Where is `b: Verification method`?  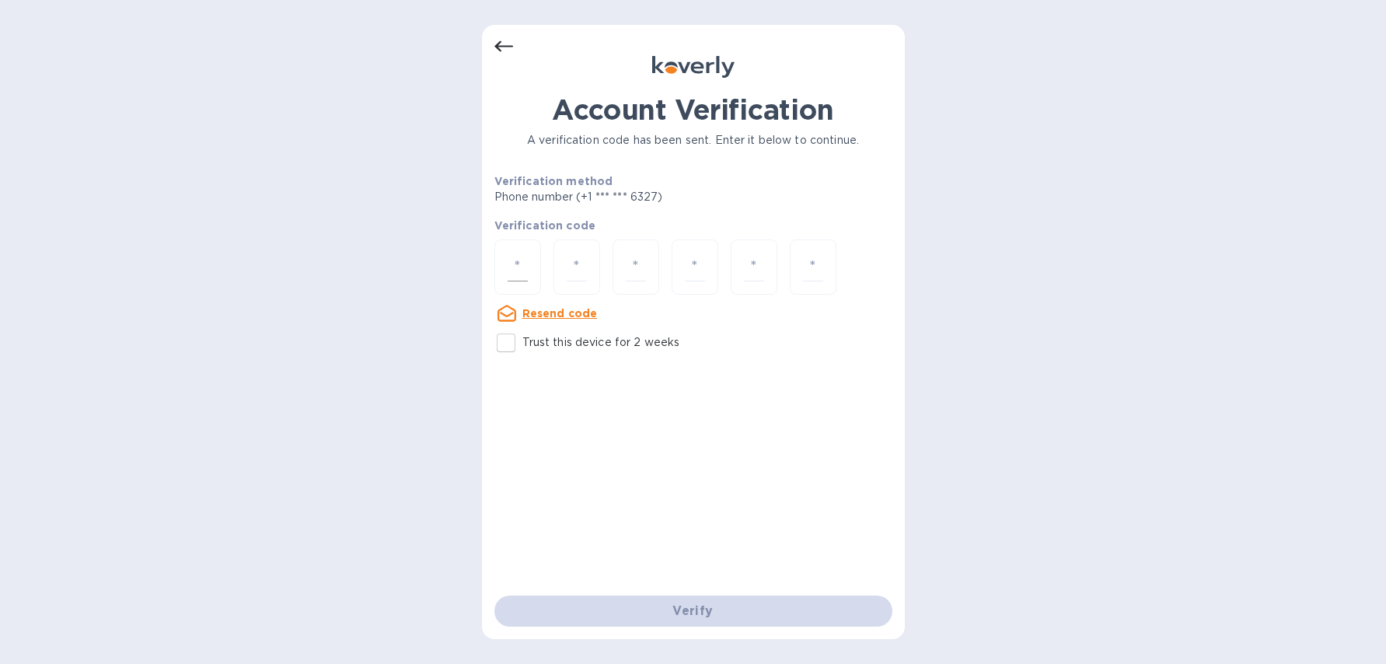 b: Verification method is located at coordinates (554, 181).